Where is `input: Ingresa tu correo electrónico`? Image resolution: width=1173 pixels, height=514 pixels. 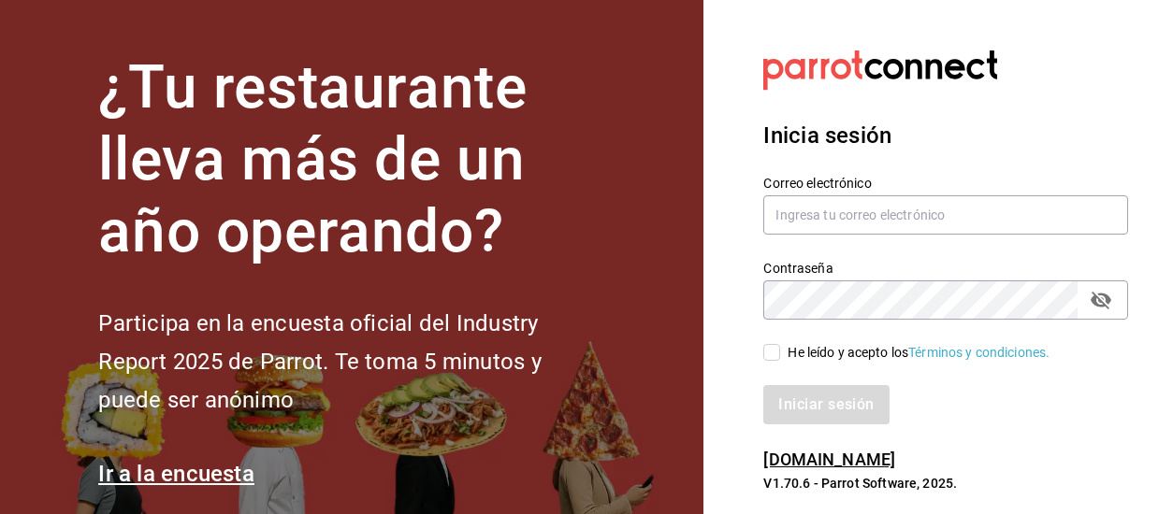 input: Ingresa tu correo electrónico is located at coordinates (946, 215).